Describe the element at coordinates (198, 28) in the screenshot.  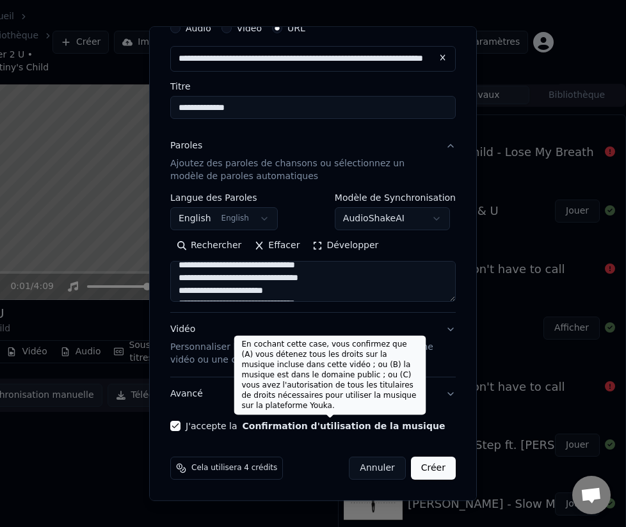
I see `label: Audio` at that location.